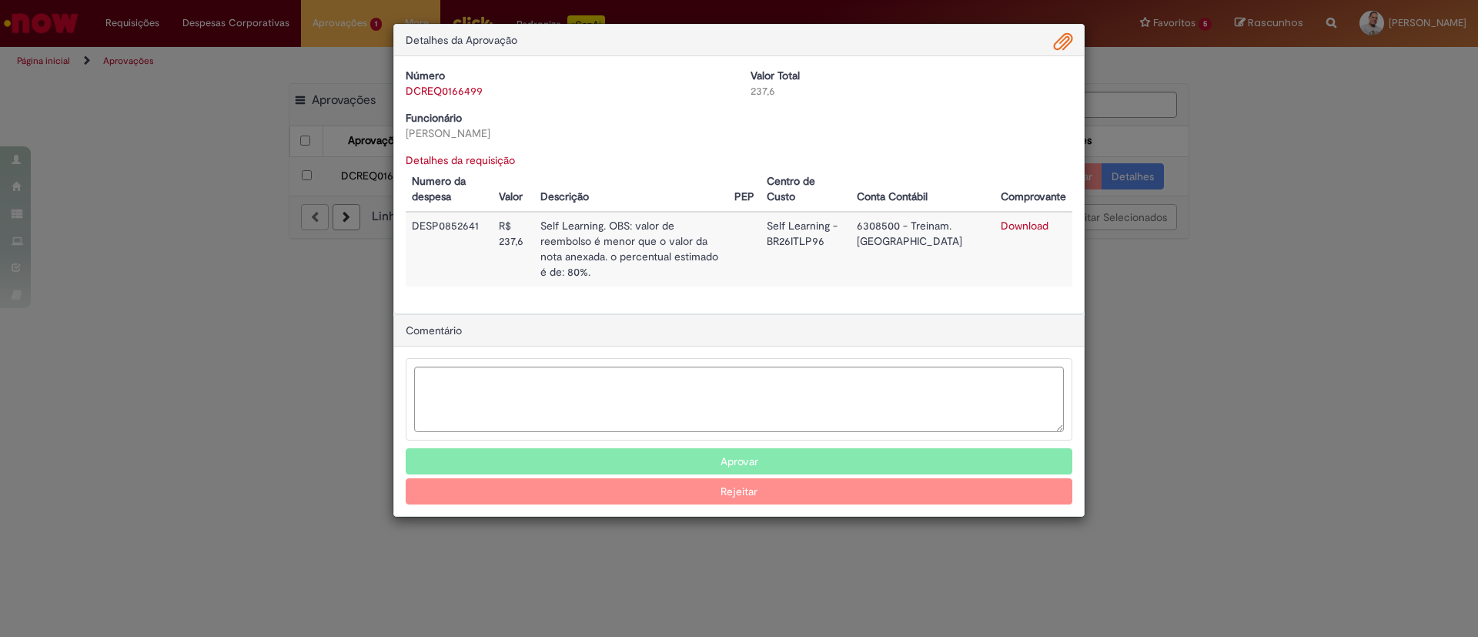 Image resolution: width=1478 pixels, height=637 pixels. Describe the element at coordinates (425, 75) in the screenshot. I see `b: Número` at that location.